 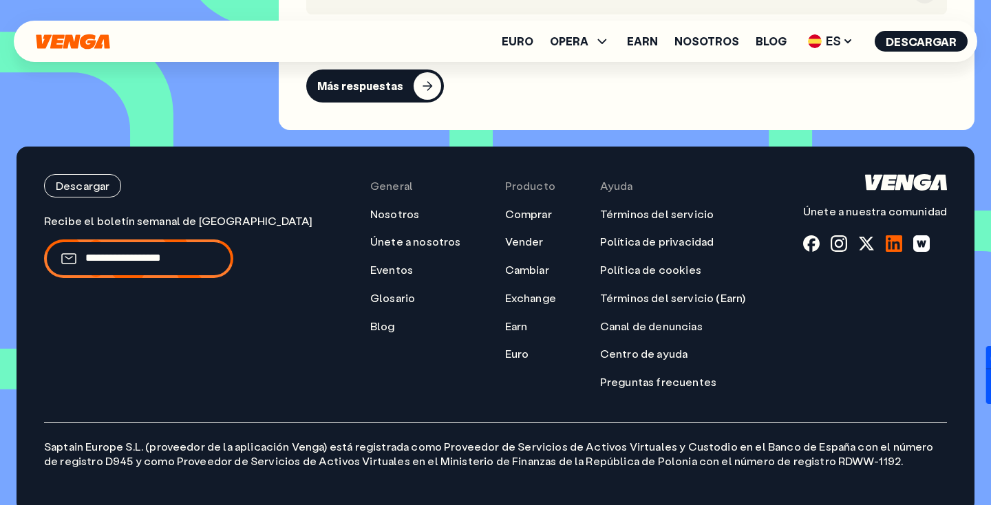 I want to click on p: Únete a nuestra comunidad, so click(x=874, y=211).